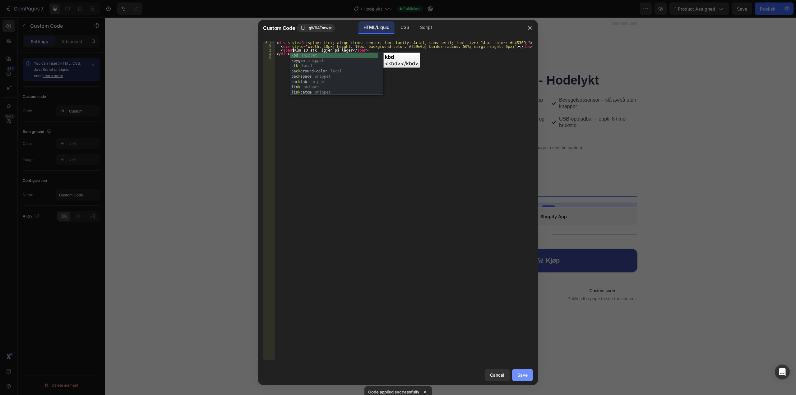 This screenshot has height=395, width=796. What do you see at coordinates (376, 28) in the screenshot?
I see `div: HTML/Liquid` at bounding box center [376, 28].